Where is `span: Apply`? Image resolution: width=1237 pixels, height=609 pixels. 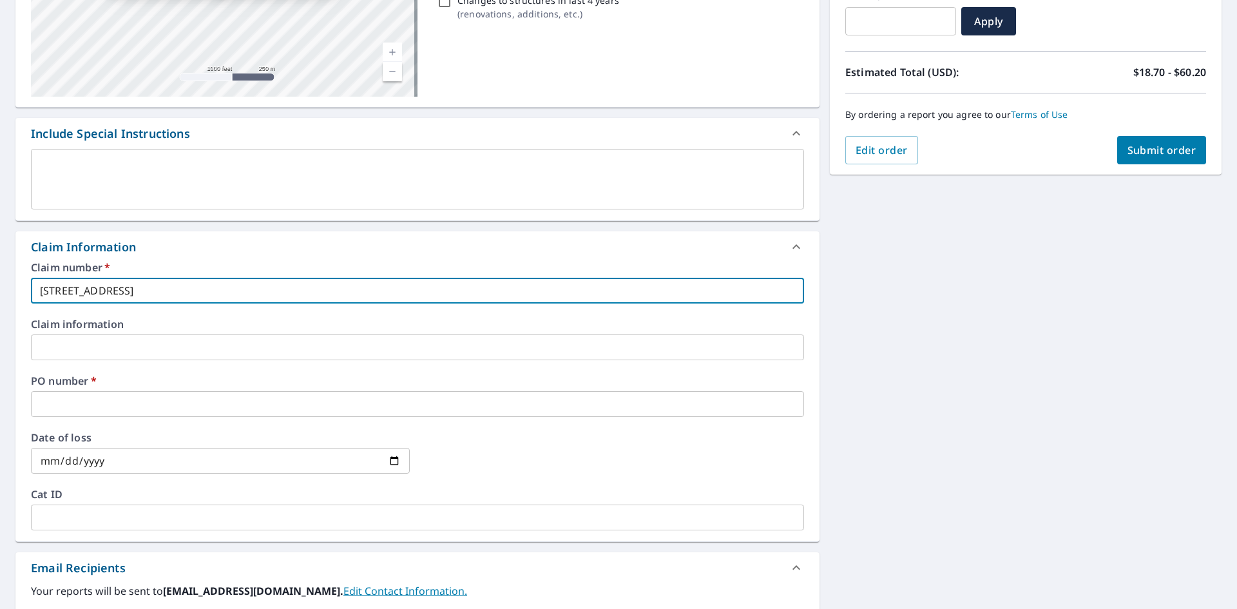
span: Apply is located at coordinates (988, 21).